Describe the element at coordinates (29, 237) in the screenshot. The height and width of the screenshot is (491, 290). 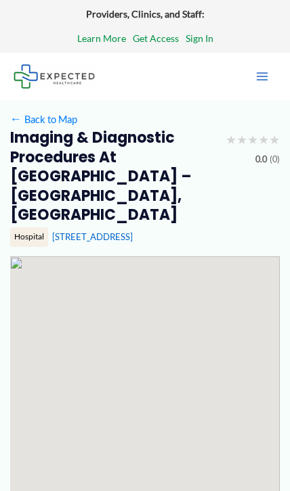
I see `div: Hospital` at that location.